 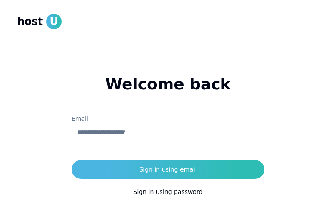 What do you see at coordinates (39, 22) in the screenshot?
I see `a: hostU` at bounding box center [39, 22].